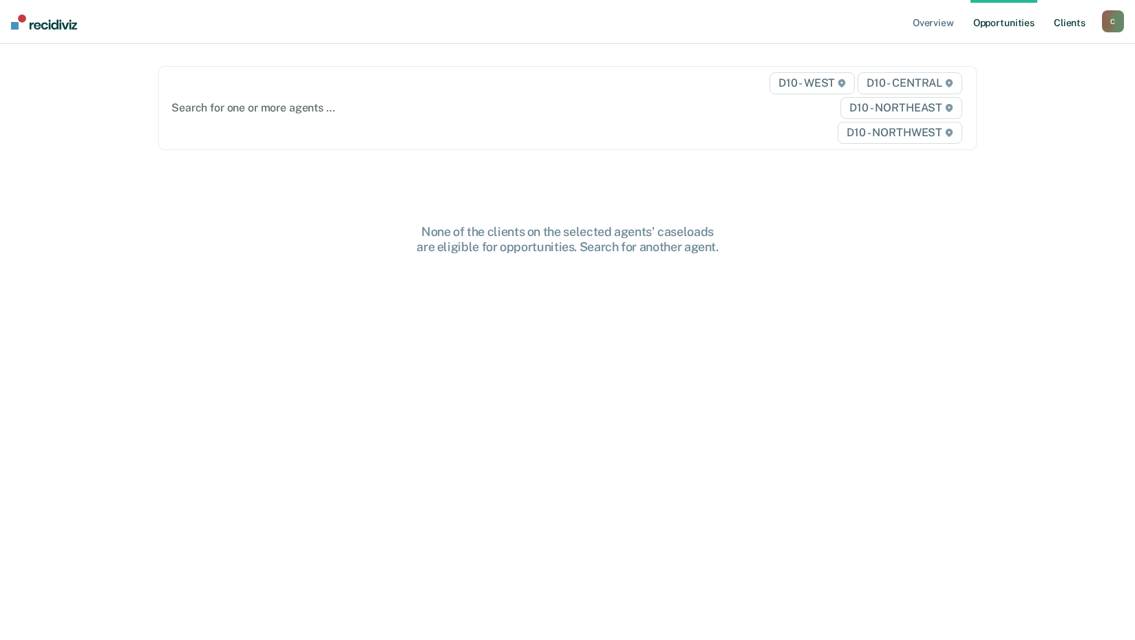 This screenshot has height=640, width=1135. What do you see at coordinates (1113, 21) in the screenshot?
I see `div: C` at bounding box center [1113, 21].